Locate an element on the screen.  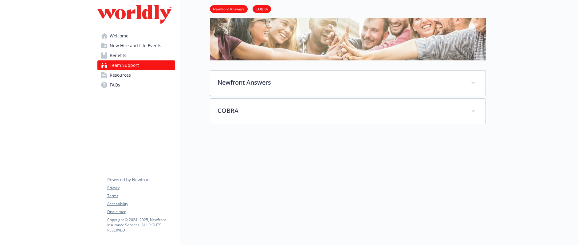
a: Resources is located at coordinates (136, 75).